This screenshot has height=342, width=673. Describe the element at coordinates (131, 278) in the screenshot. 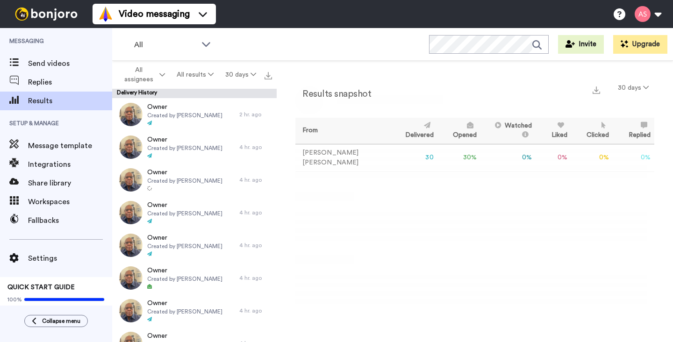

I see `img: 66aaff11-0484-4d45-948a-46d669e2a4cd-thumb.jpg` at that location.